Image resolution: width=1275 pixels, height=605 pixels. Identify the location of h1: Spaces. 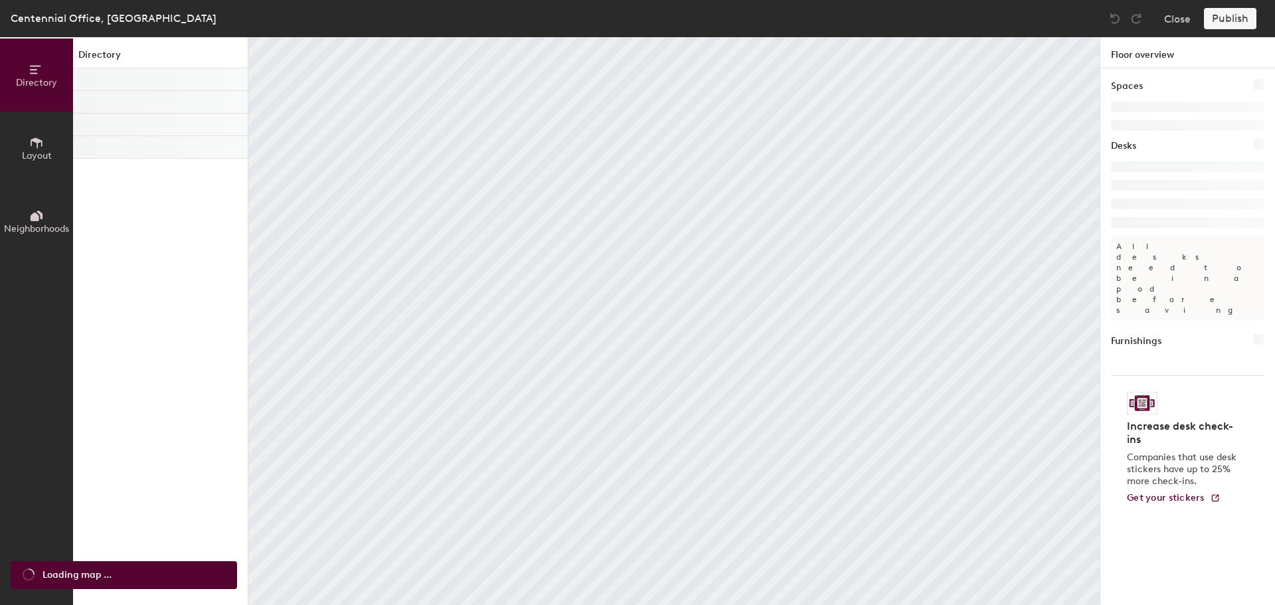
(1127, 86).